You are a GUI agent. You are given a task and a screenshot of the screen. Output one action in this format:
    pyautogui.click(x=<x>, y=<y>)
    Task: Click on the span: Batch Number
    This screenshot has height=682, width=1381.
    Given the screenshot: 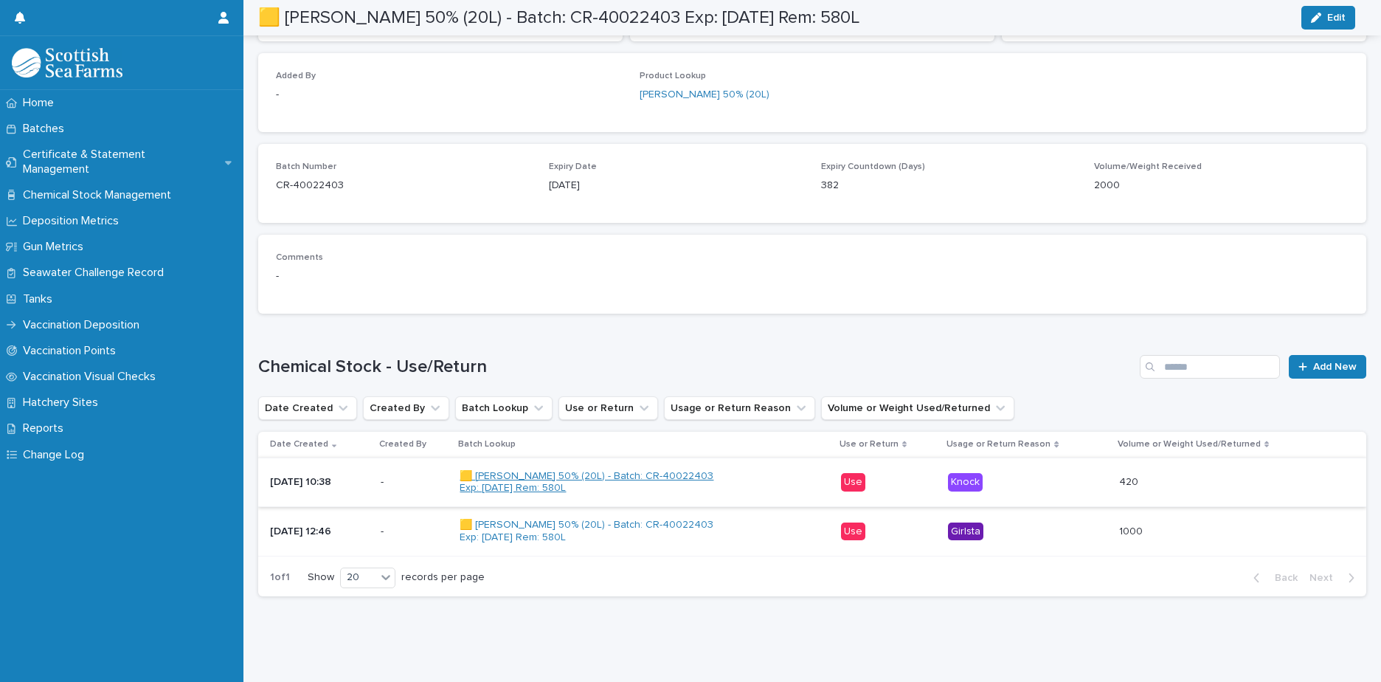 What is the action you would take?
    pyautogui.click(x=306, y=167)
    